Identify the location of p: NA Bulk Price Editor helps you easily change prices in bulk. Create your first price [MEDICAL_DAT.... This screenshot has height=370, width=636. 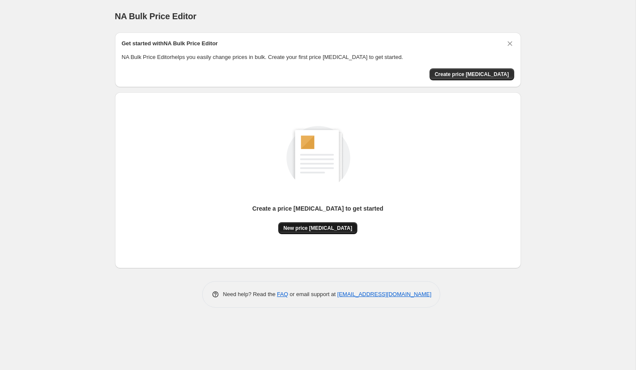
(318, 57).